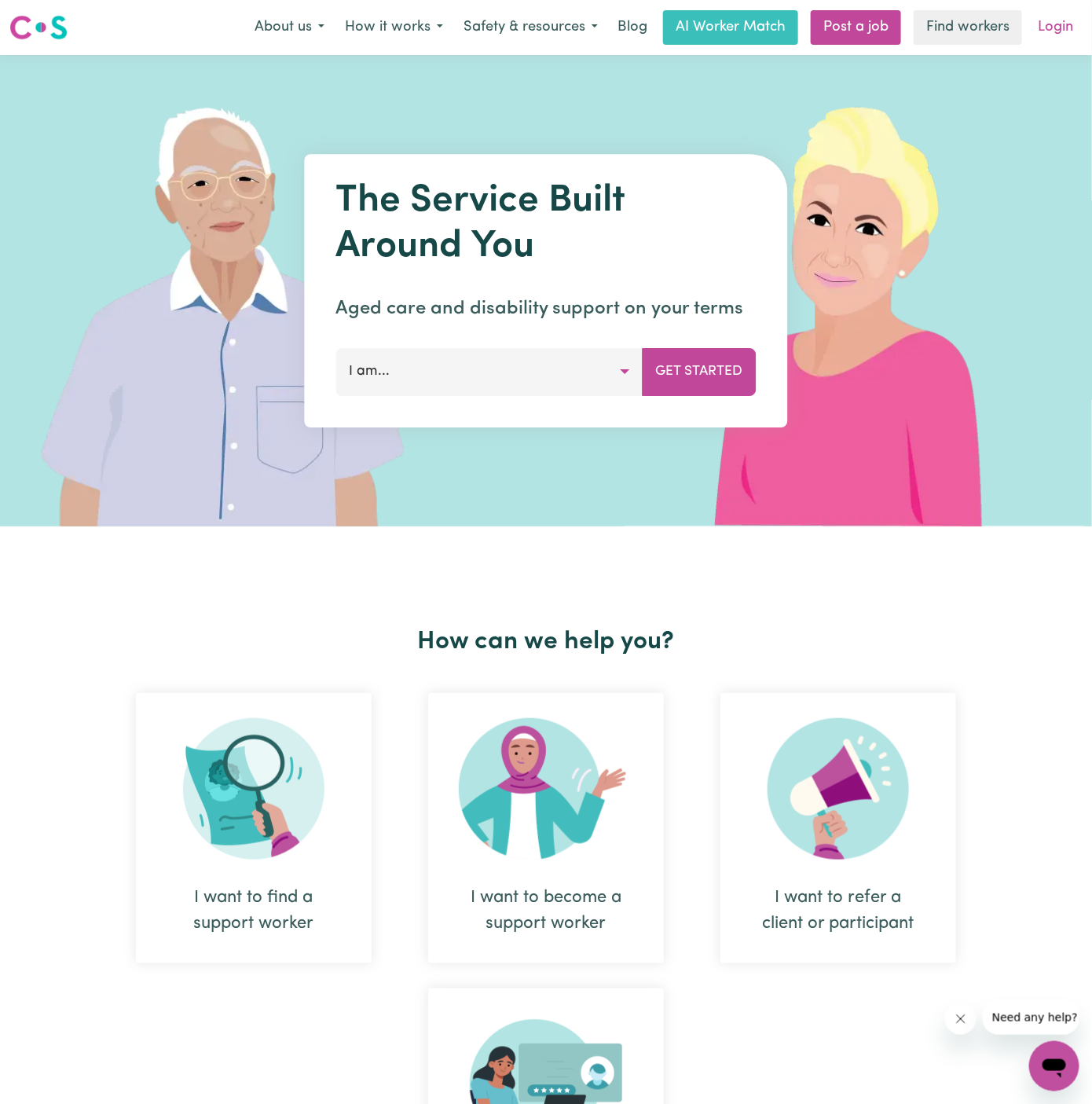  Describe the element at coordinates (838, 789) in the screenshot. I see `img: Refer` at that location.